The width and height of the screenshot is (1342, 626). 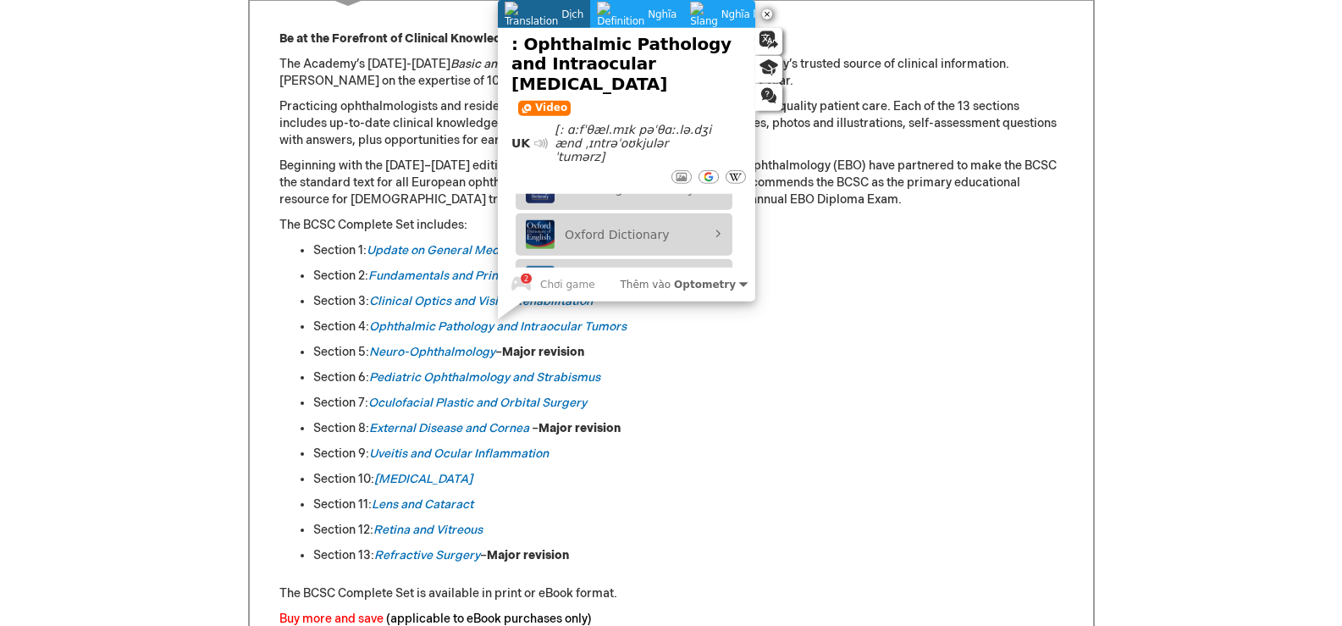 What do you see at coordinates (432, 351) in the screenshot?
I see `em: Neuro-Ophthalmology` at bounding box center [432, 351].